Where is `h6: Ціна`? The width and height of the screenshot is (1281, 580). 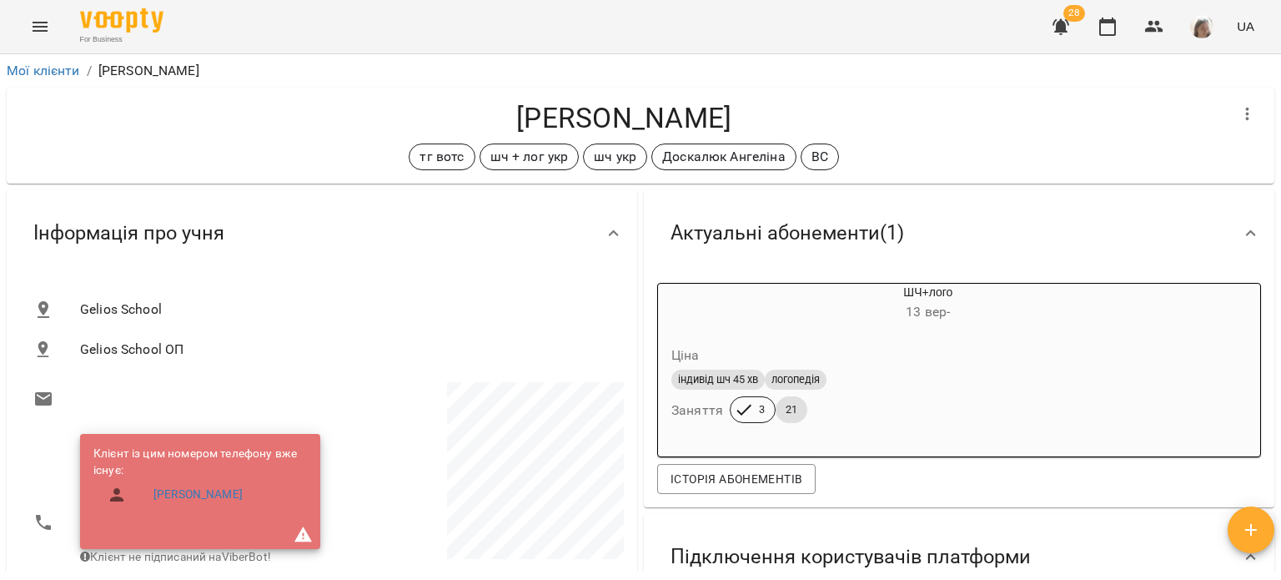
h6: Ціна is located at coordinates (686, 355).